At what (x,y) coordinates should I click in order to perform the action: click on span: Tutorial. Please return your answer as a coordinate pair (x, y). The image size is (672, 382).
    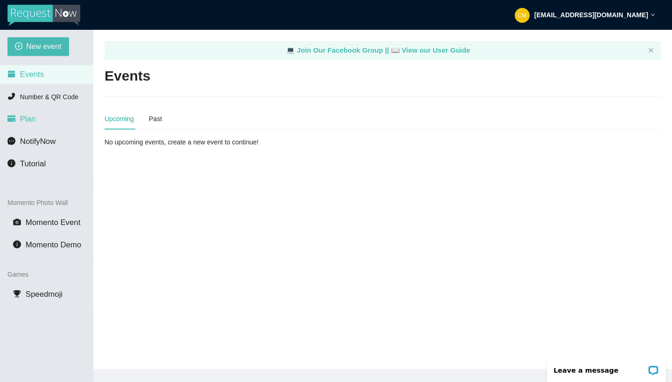
    Looking at the image, I should click on (33, 164).